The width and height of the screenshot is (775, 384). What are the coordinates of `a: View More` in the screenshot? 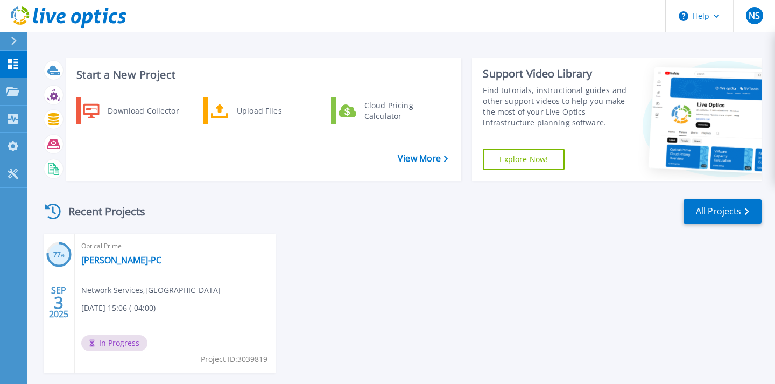 It's located at (422, 158).